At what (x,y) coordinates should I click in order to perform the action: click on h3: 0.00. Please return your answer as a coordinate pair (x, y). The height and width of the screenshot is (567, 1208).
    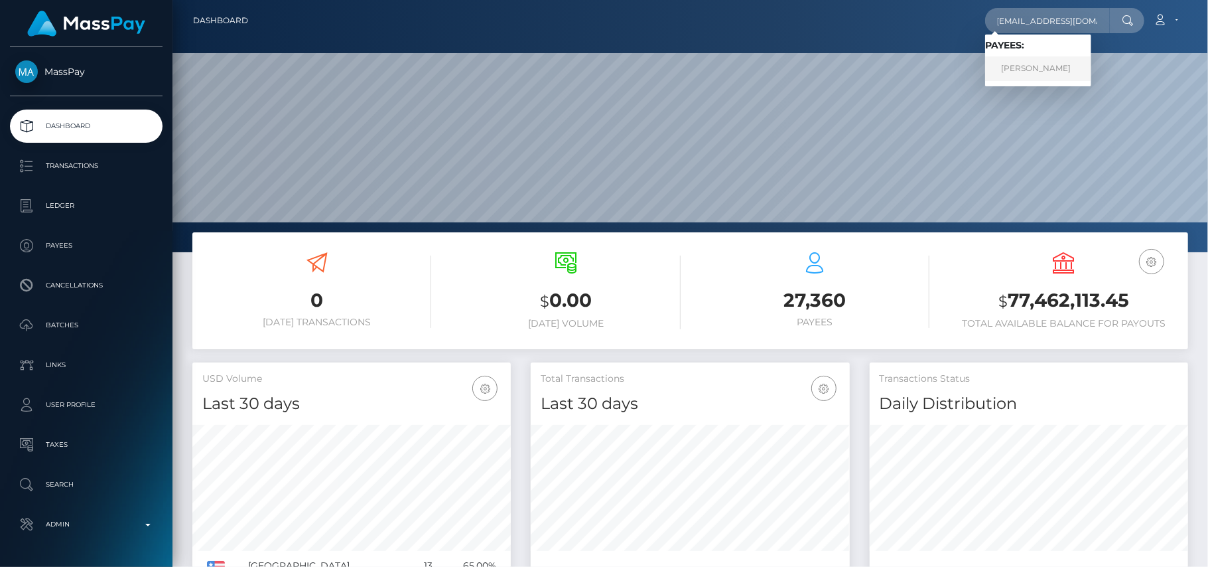
    Looking at the image, I should click on (565, 301).